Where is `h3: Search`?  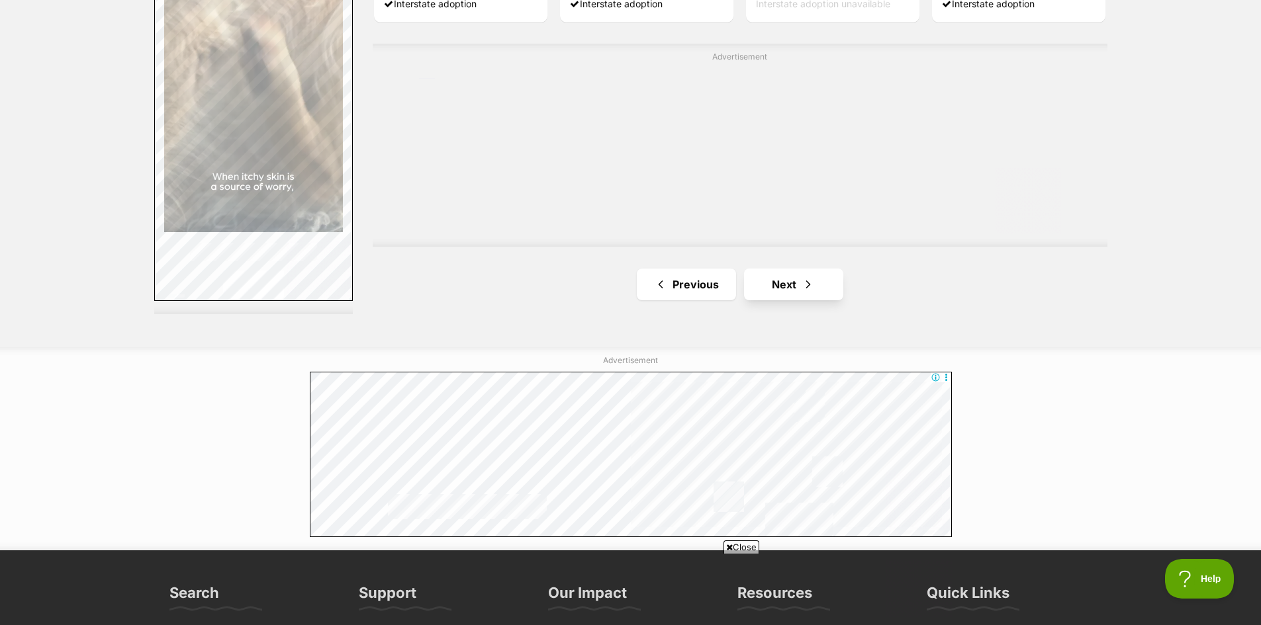 h3: Search is located at coordinates (194, 597).